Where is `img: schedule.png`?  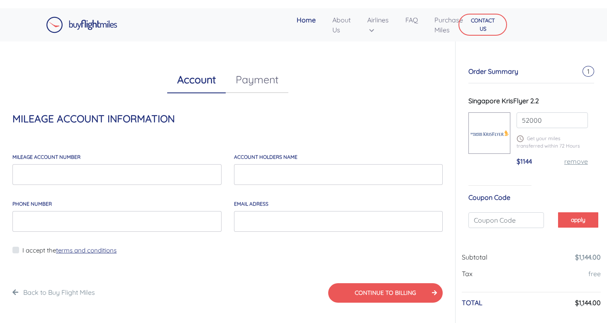
img: schedule.png is located at coordinates (520, 139).